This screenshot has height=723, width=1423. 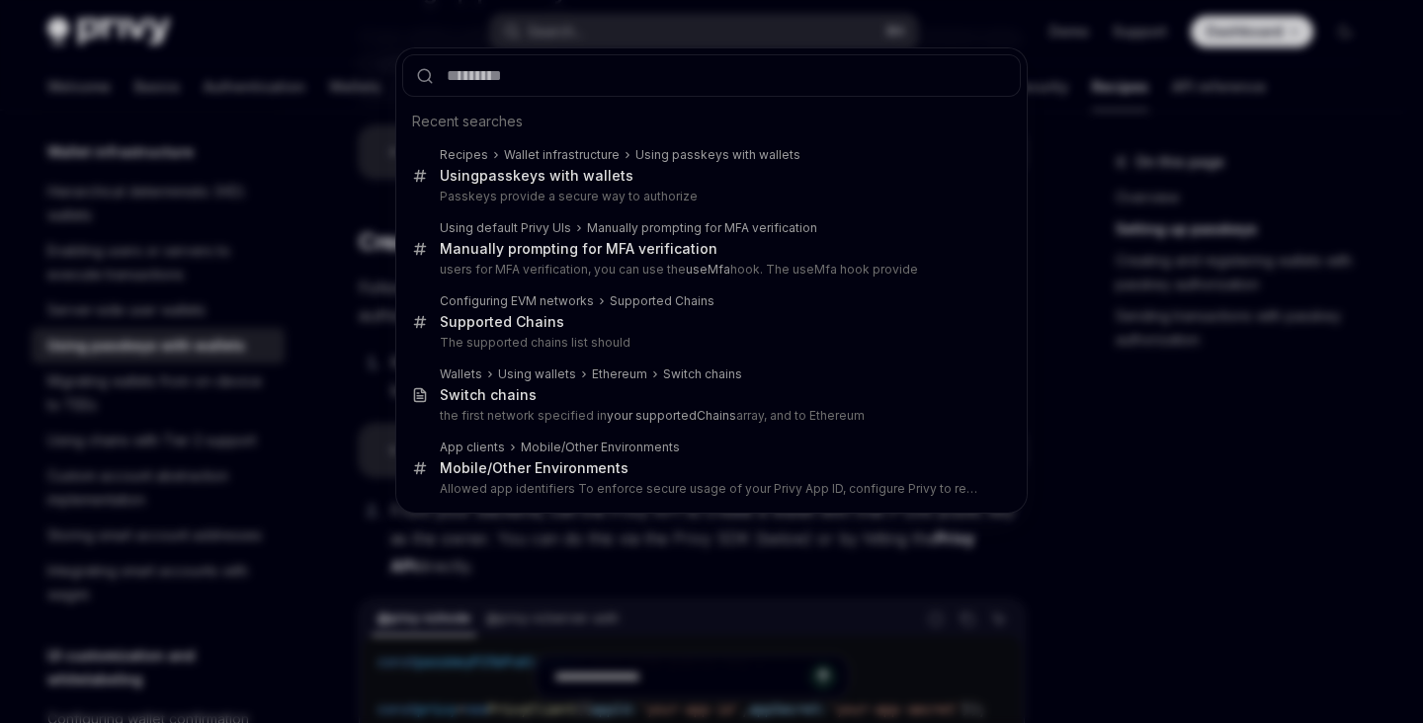 I want to click on b: useMfa, so click(x=708, y=269).